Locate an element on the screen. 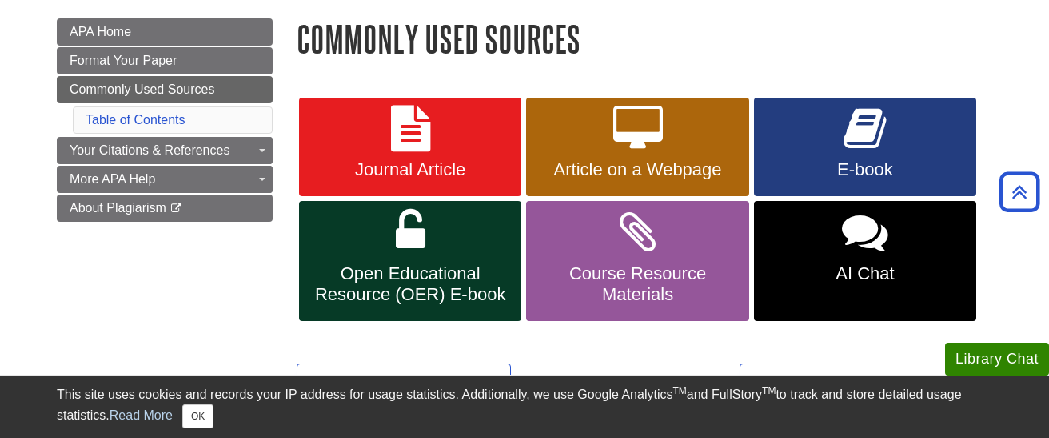  a: Journal Article is located at coordinates (410, 147).